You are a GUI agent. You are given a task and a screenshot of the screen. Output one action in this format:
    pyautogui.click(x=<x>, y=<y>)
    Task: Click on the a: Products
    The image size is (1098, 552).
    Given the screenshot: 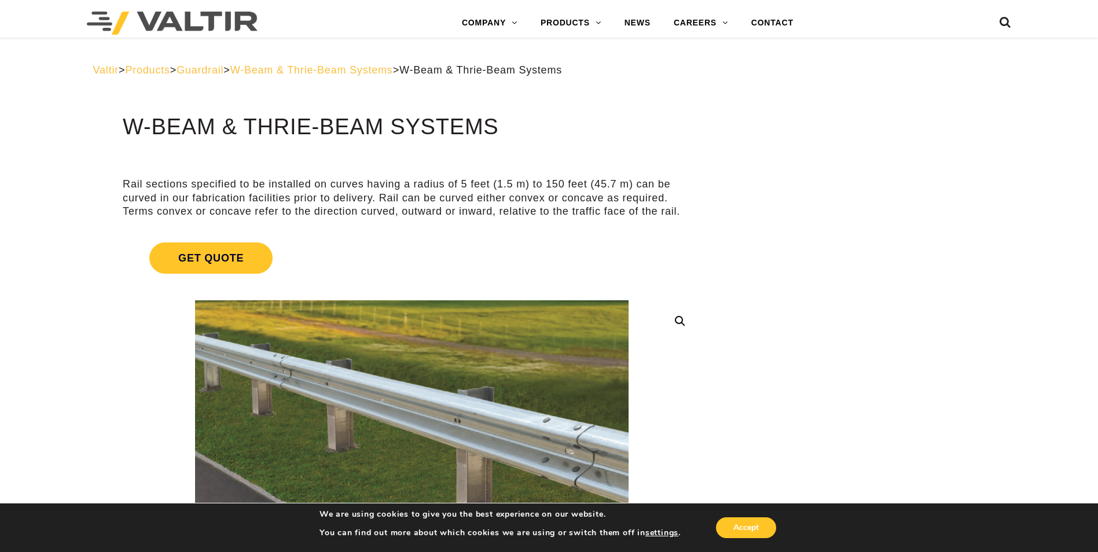 What is the action you would take?
    pyautogui.click(x=147, y=70)
    